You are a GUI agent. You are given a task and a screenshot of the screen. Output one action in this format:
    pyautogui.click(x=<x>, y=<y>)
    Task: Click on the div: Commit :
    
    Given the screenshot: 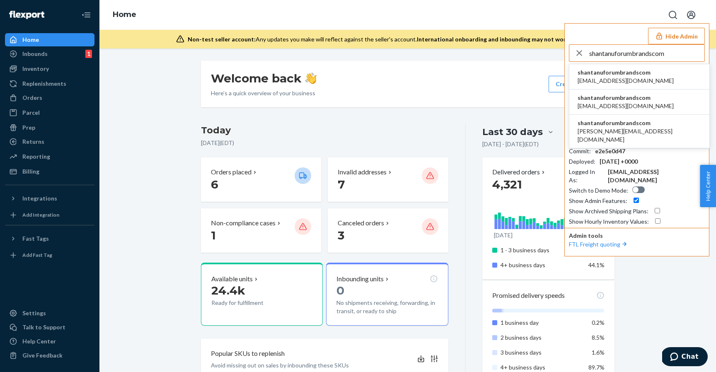 What is the action you would take?
    pyautogui.click(x=580, y=151)
    